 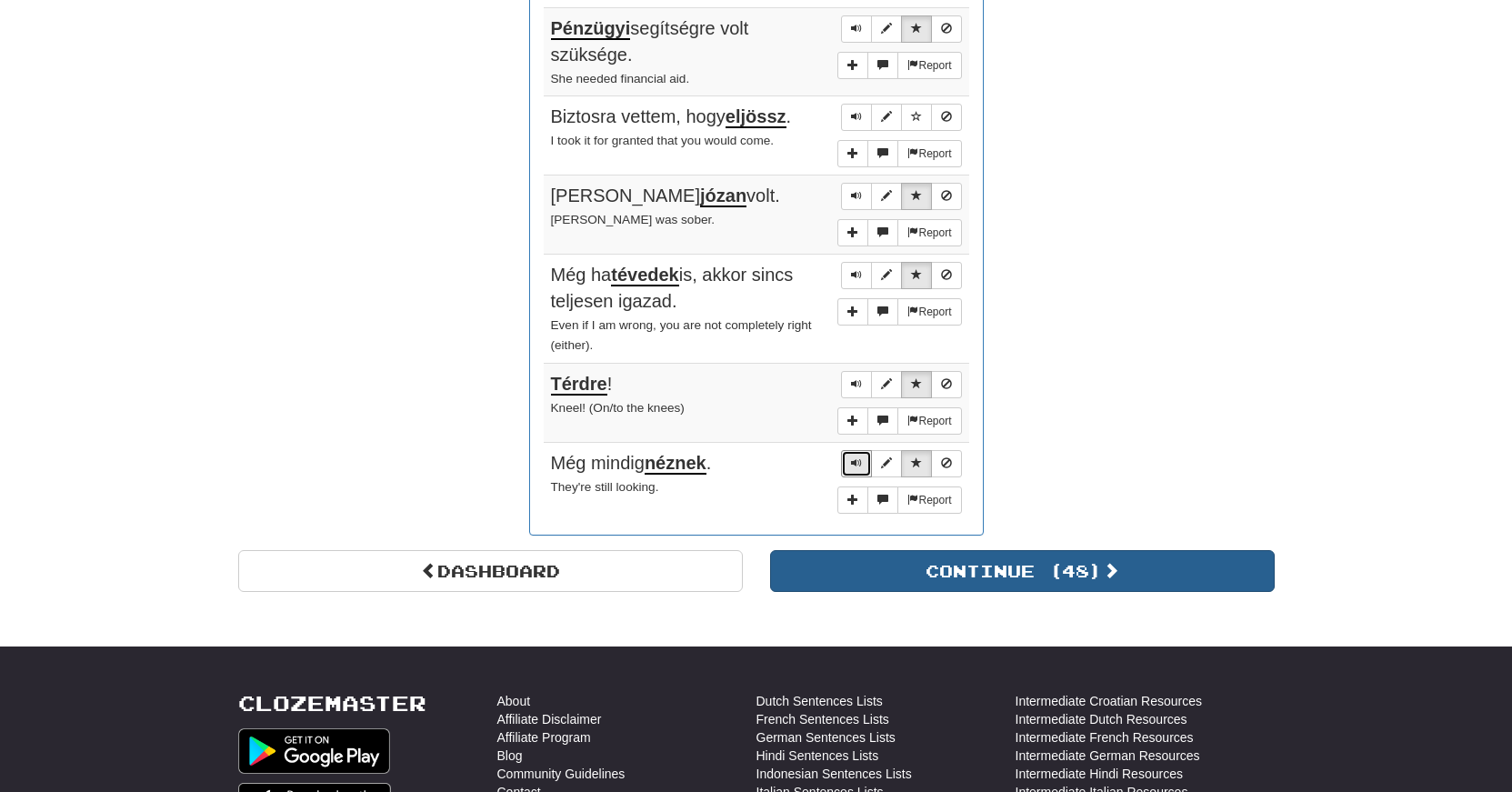 What do you see at coordinates (1100, 719) in the screenshot?
I see `a: Intermediate Dutch Resources` at bounding box center [1100, 719].